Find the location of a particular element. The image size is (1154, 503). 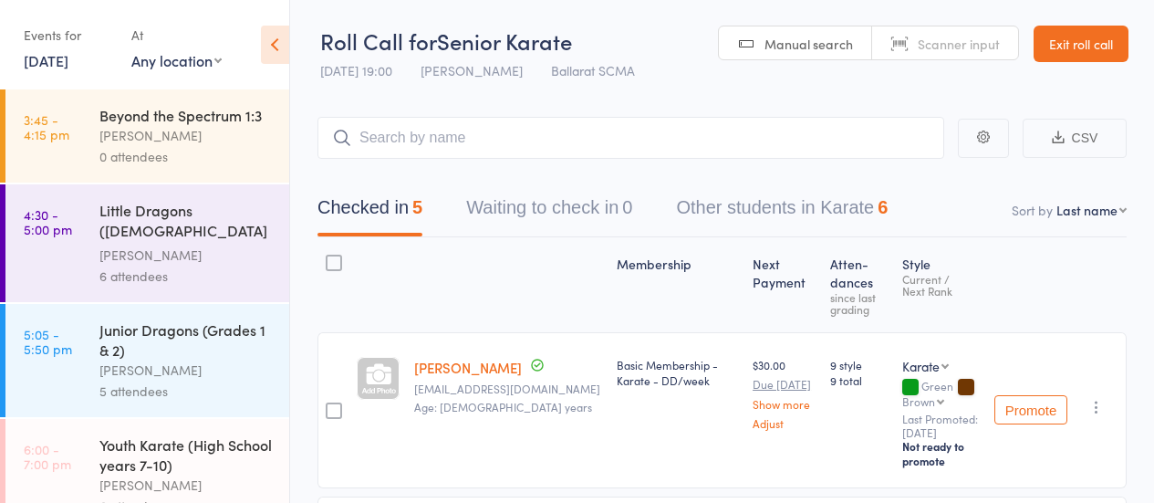

div: since last grading is located at coordinates (858, 303).